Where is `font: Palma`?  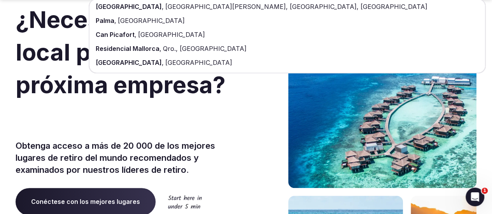
font: Palma is located at coordinates (105, 21).